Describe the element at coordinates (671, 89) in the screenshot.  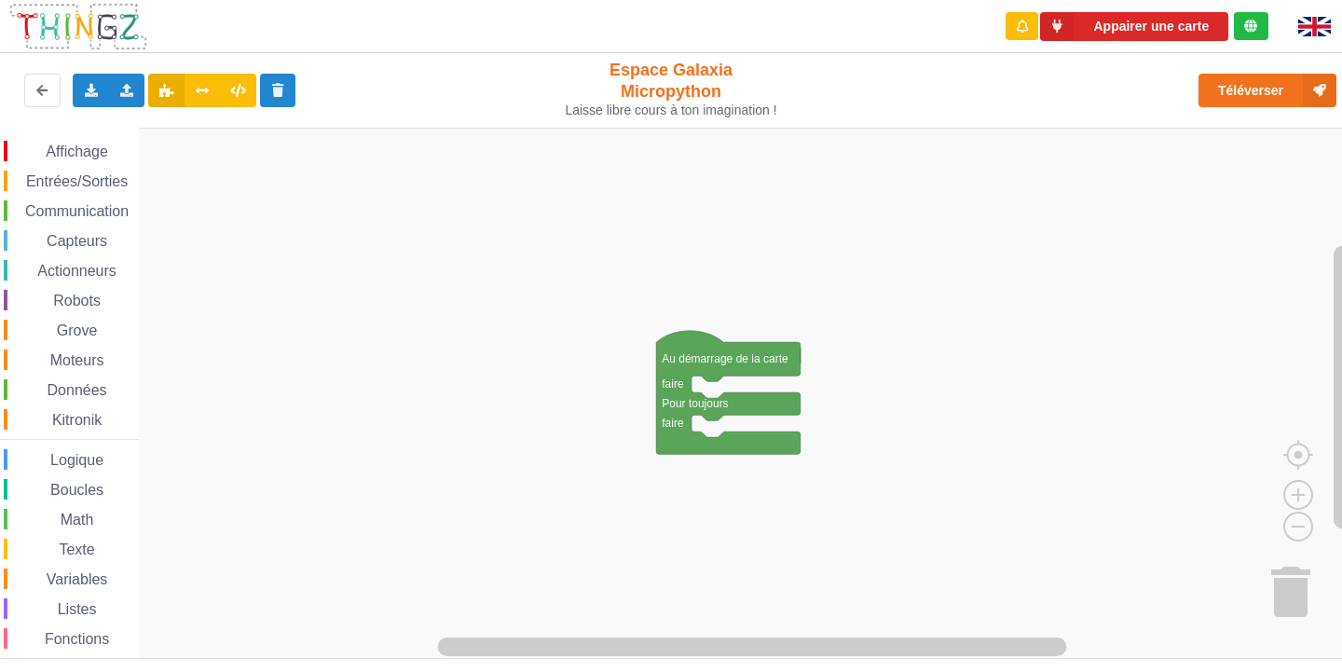
I see `div: Espace Galaxia Micropython` at that location.